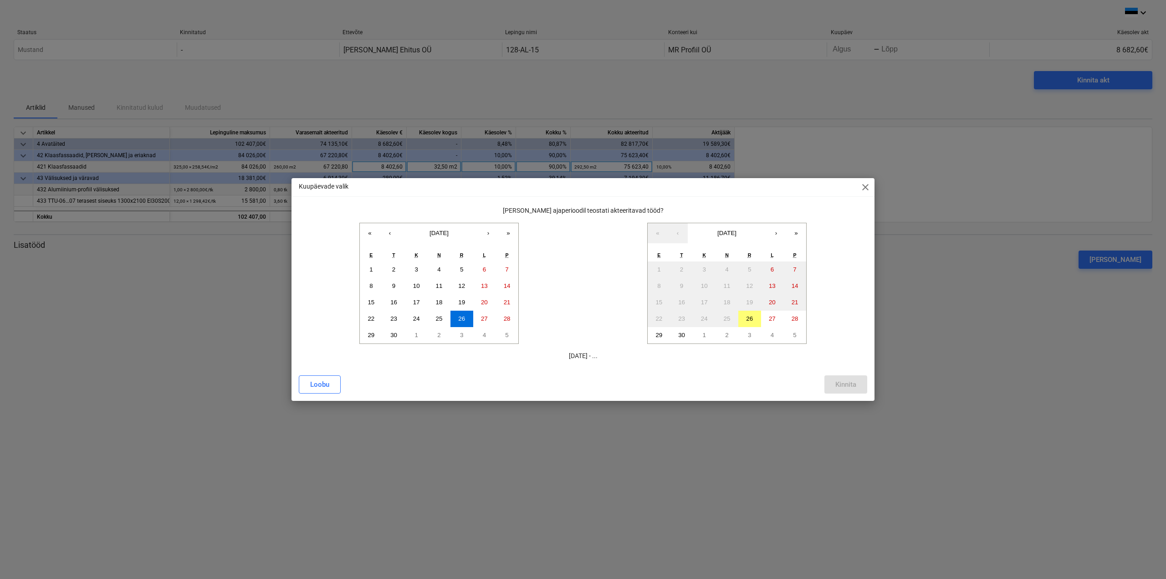  I want to click on abbr: esmaspäev, so click(371, 255).